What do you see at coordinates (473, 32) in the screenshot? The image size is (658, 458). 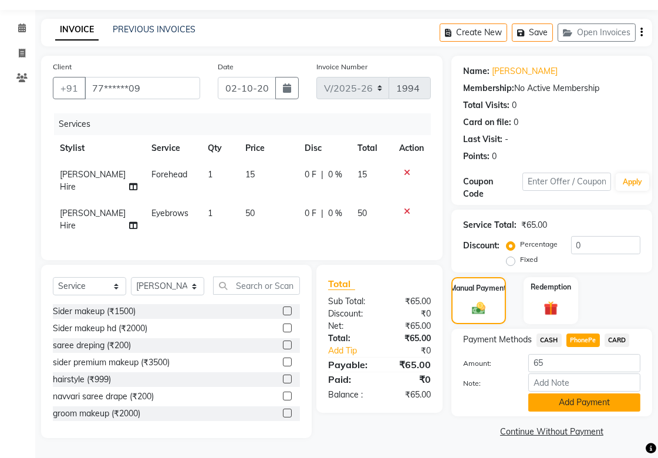 I see `button: Create New` at bounding box center [473, 32].